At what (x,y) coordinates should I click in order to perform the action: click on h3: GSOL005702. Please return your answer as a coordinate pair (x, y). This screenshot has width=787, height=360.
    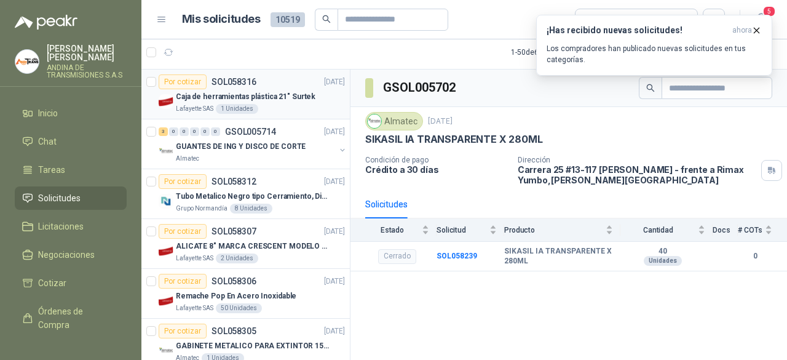
    Looking at the image, I should click on (420, 87).